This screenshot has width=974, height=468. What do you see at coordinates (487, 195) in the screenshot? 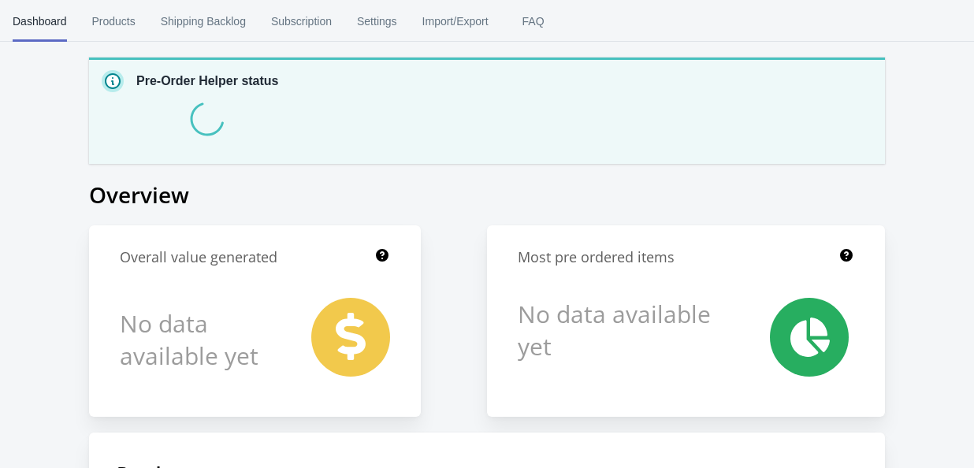
I see `h1: Overview` at bounding box center [487, 195].